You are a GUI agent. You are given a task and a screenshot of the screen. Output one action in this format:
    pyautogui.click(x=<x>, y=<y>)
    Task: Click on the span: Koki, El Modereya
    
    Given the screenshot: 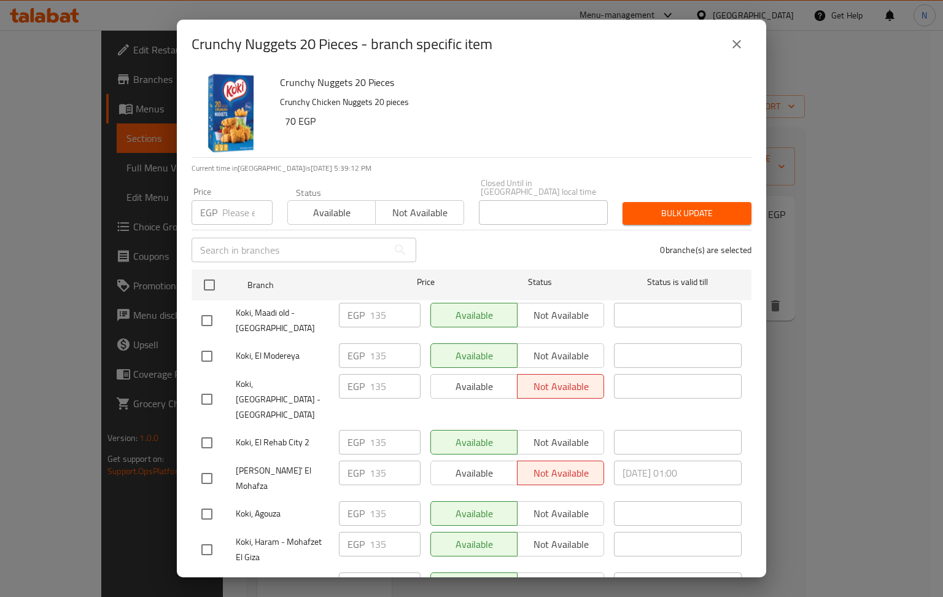 What is the action you would take?
    pyautogui.click(x=283, y=356)
    